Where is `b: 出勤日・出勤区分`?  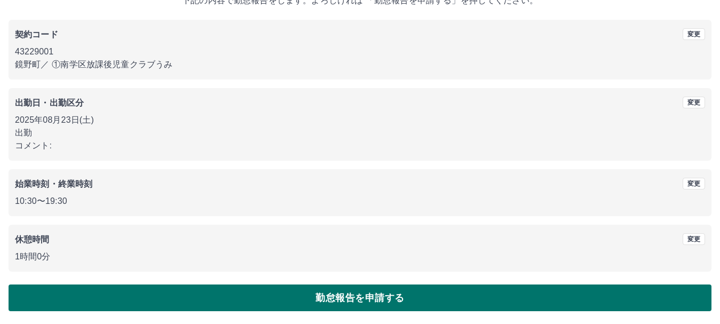 b: 出勤日・出勤区分 is located at coordinates (49, 102).